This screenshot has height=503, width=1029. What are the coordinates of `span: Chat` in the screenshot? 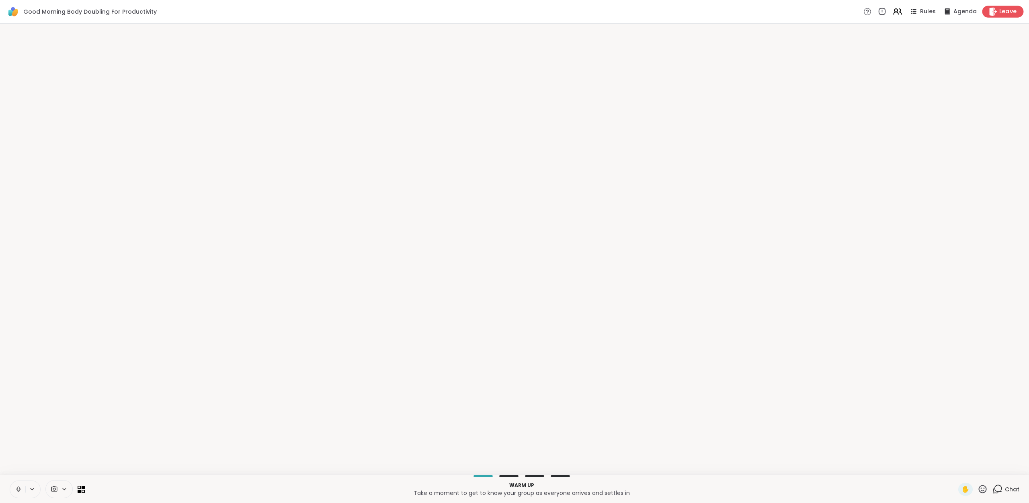 It's located at (1012, 490).